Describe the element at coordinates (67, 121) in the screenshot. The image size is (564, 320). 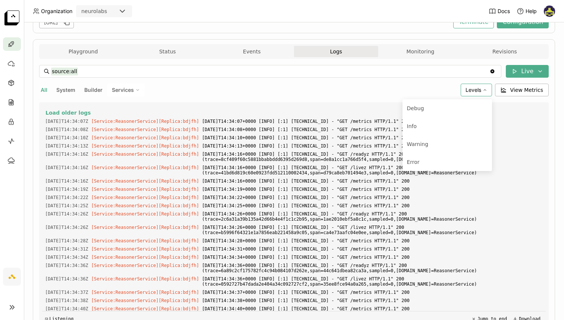
I see `span: 2025-08-12T14:34:07.286Z` at that location.